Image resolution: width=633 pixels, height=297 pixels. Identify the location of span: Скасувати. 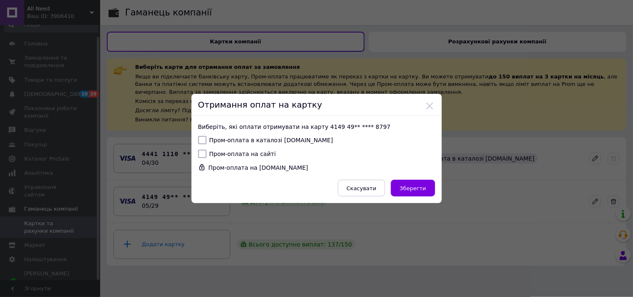
(361, 188).